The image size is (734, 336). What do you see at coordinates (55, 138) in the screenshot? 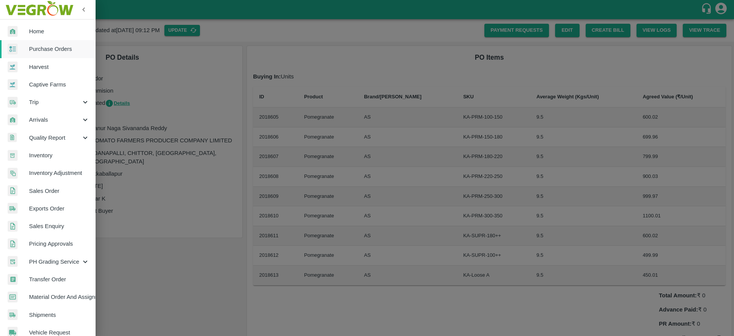
I see `span: Quality Report` at bounding box center [55, 138].